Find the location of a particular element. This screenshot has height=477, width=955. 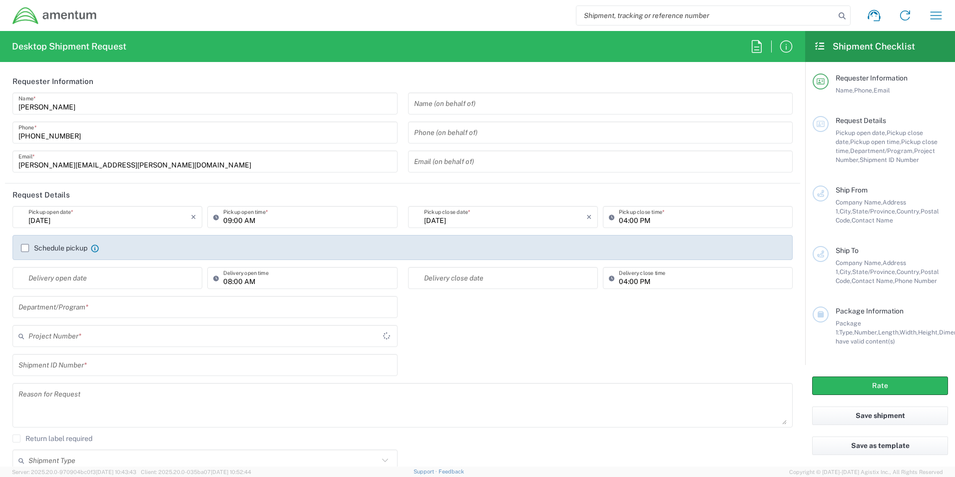

span: Pickup open time, is located at coordinates (876, 141).